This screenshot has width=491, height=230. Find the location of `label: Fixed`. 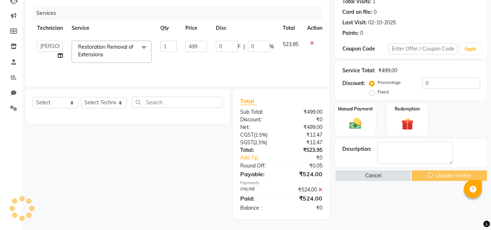

label: Fixed is located at coordinates (383, 92).